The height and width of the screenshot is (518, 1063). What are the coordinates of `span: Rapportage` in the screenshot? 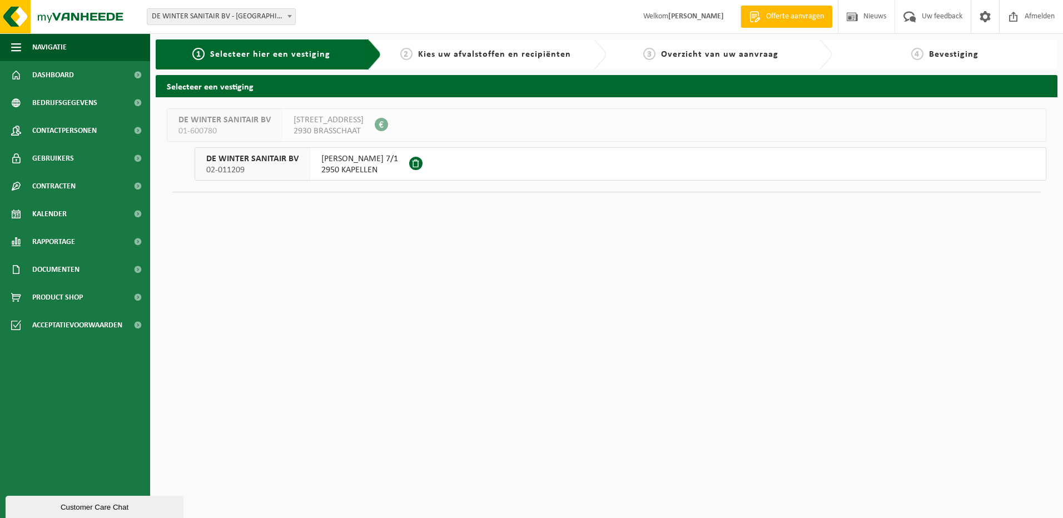 It's located at (53, 242).